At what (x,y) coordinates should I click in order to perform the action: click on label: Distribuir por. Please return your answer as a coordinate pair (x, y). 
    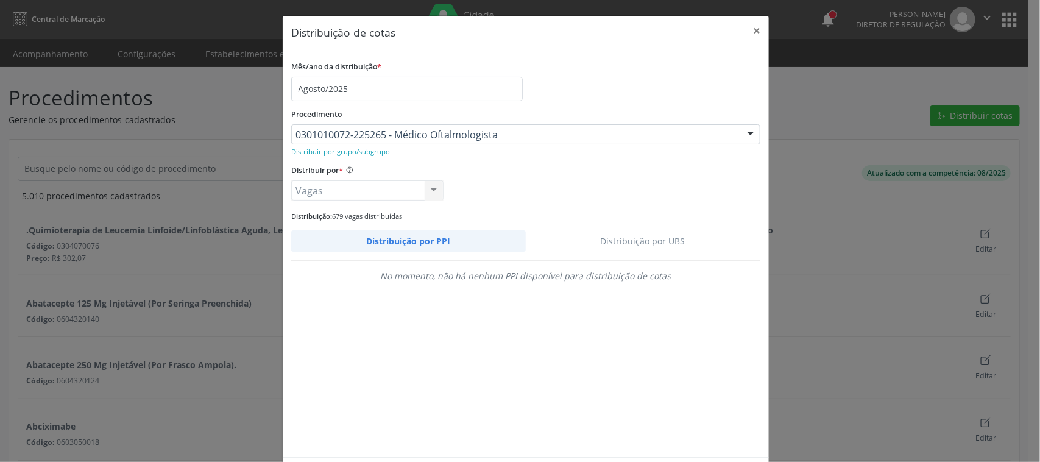
    Looking at the image, I should click on (317, 171).